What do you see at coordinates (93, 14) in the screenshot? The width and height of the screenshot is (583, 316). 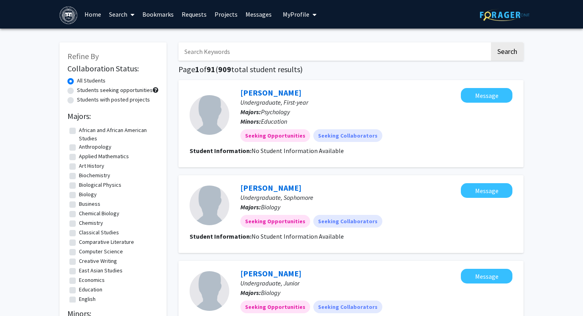 I see `a: Home` at bounding box center [93, 14].